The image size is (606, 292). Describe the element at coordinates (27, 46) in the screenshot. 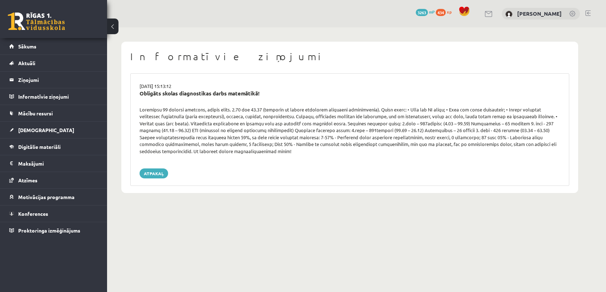

I see `span: Sākums` at that location.